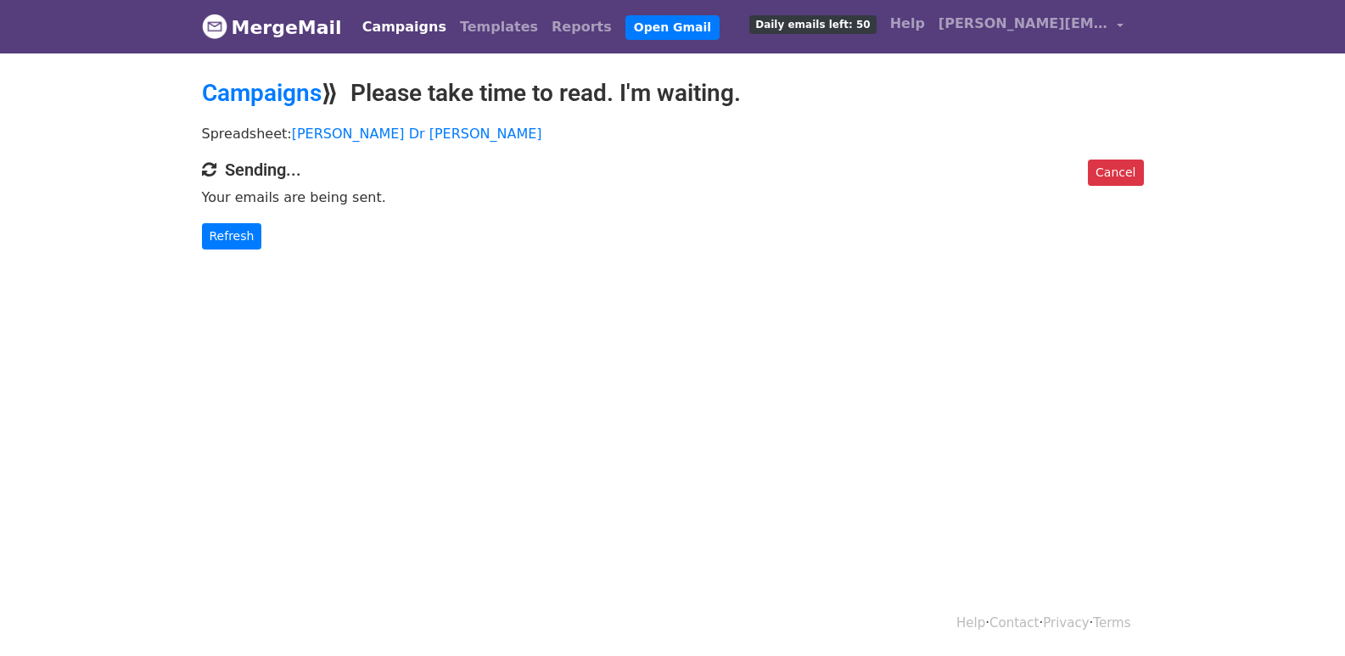 The width and height of the screenshot is (1345, 656). Describe the element at coordinates (499, 27) in the screenshot. I see `a: Templates` at that location.